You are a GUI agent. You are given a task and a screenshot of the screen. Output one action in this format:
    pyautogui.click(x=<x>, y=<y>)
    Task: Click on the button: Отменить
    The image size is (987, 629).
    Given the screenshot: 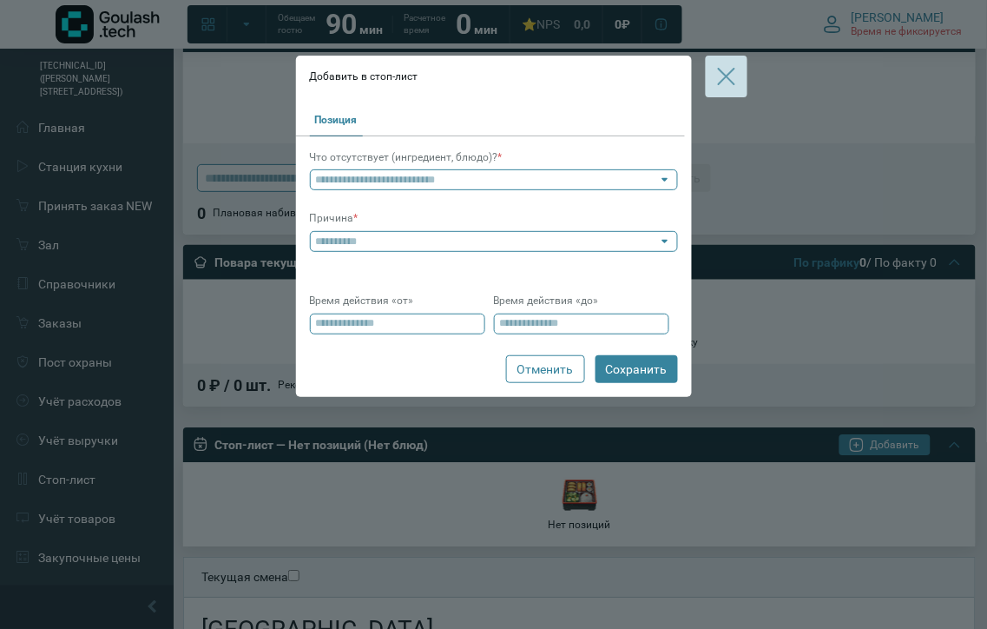 What is the action you would take?
    pyautogui.click(x=545, y=369)
    